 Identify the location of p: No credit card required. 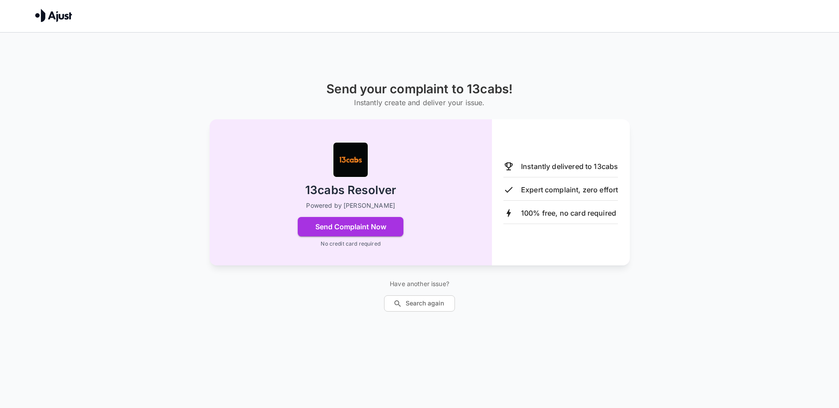
(350, 244).